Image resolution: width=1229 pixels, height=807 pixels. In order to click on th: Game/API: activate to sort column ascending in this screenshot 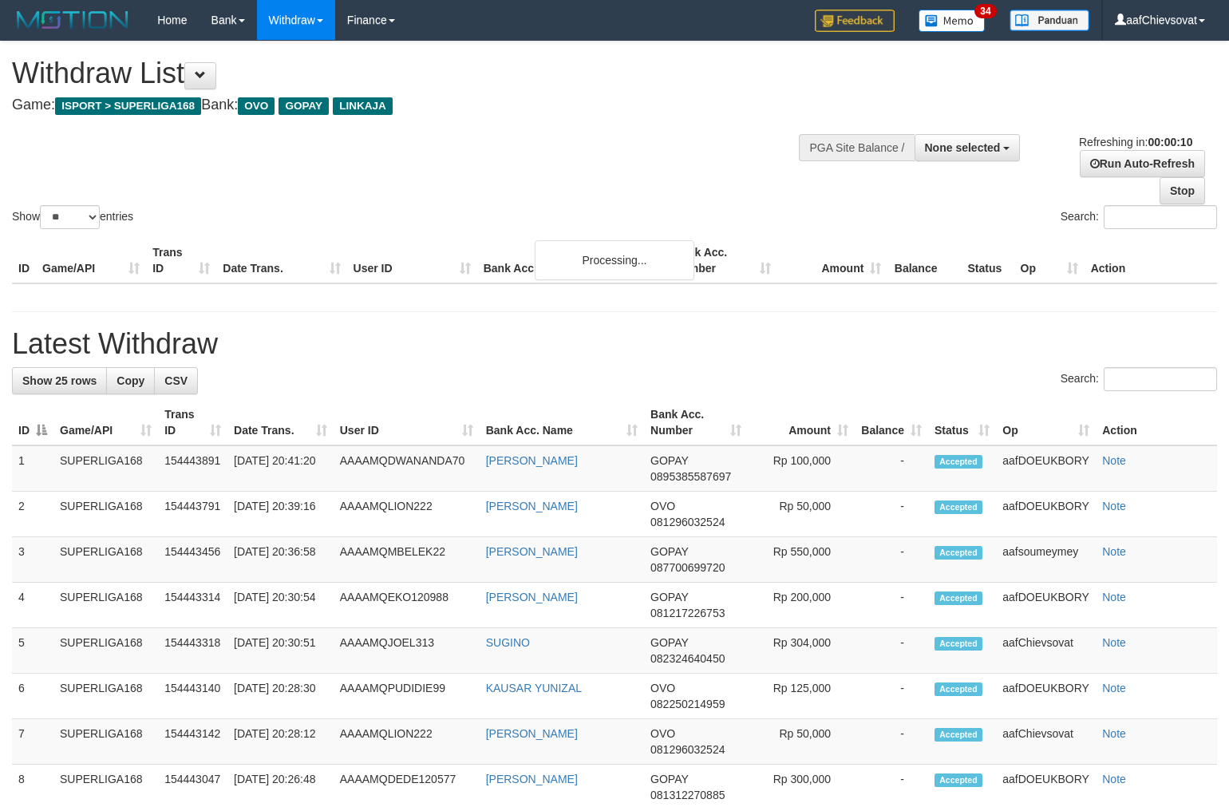, I will do `click(105, 422)`.